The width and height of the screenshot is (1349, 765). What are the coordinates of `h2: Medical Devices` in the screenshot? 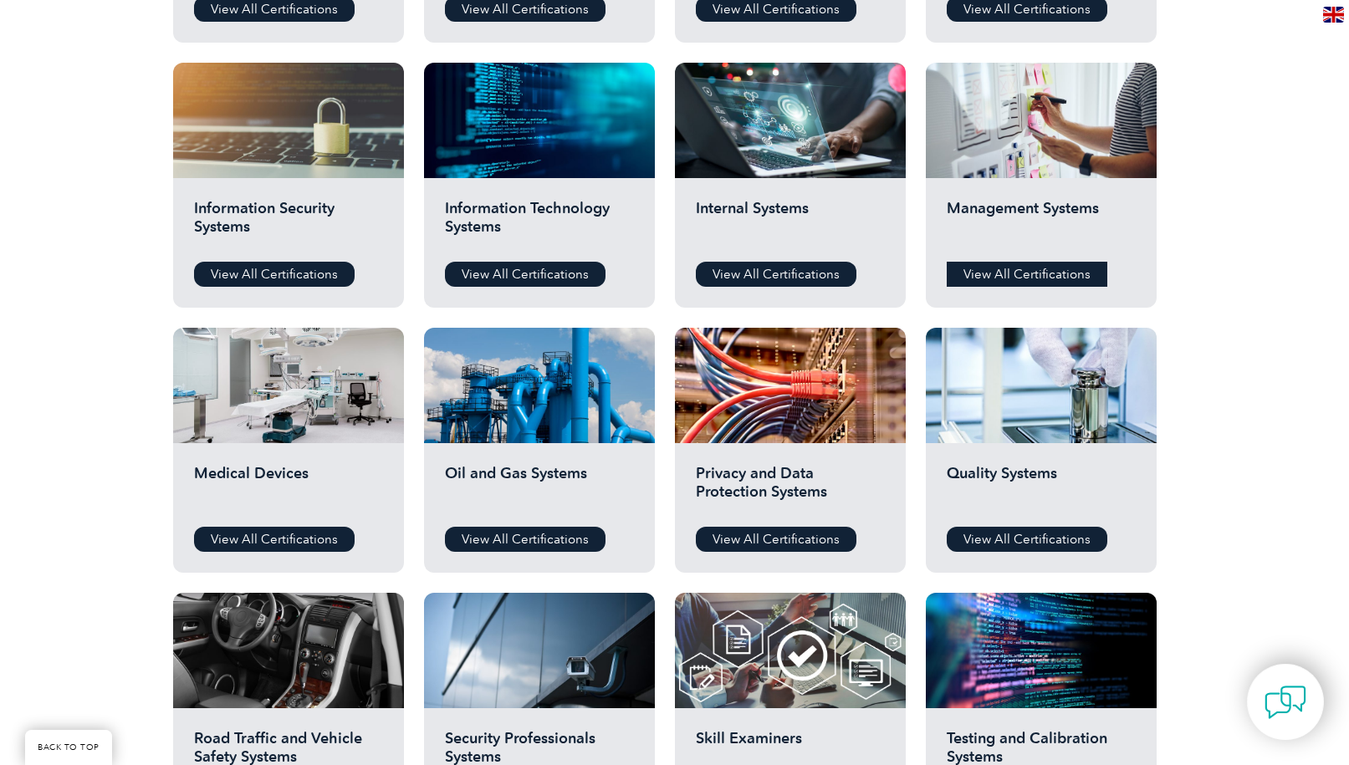 It's located at (289, 489).